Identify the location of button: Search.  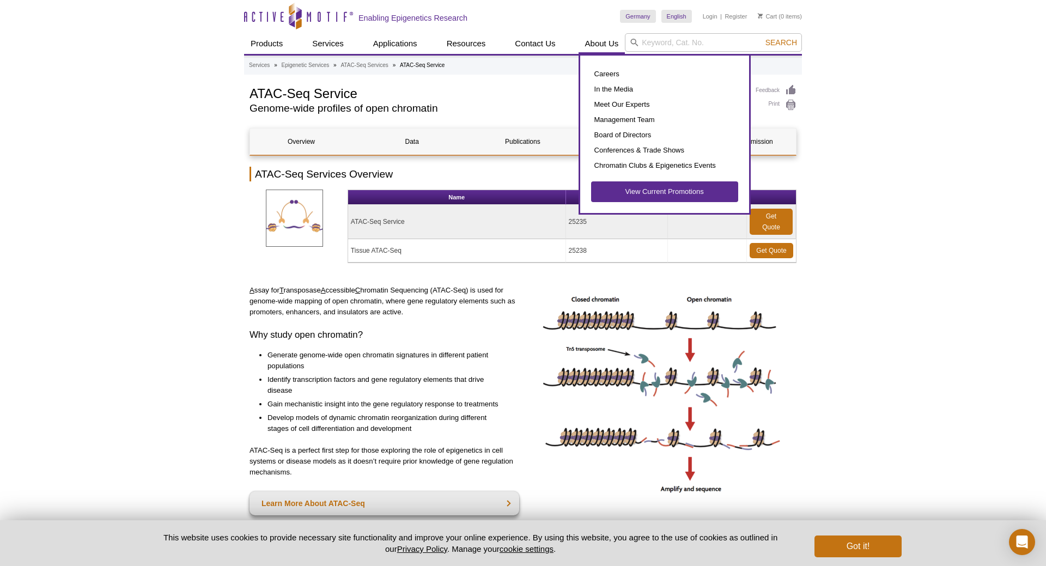
(782, 43).